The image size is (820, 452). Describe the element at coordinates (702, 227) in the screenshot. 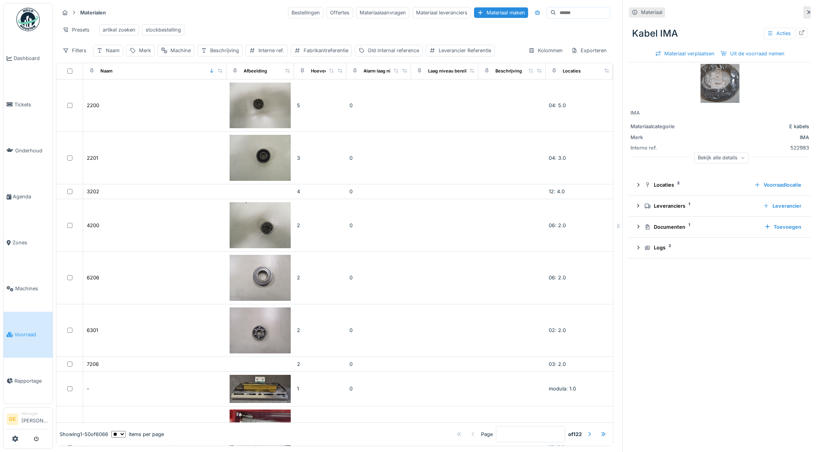

I see `div: Documenten` at that location.